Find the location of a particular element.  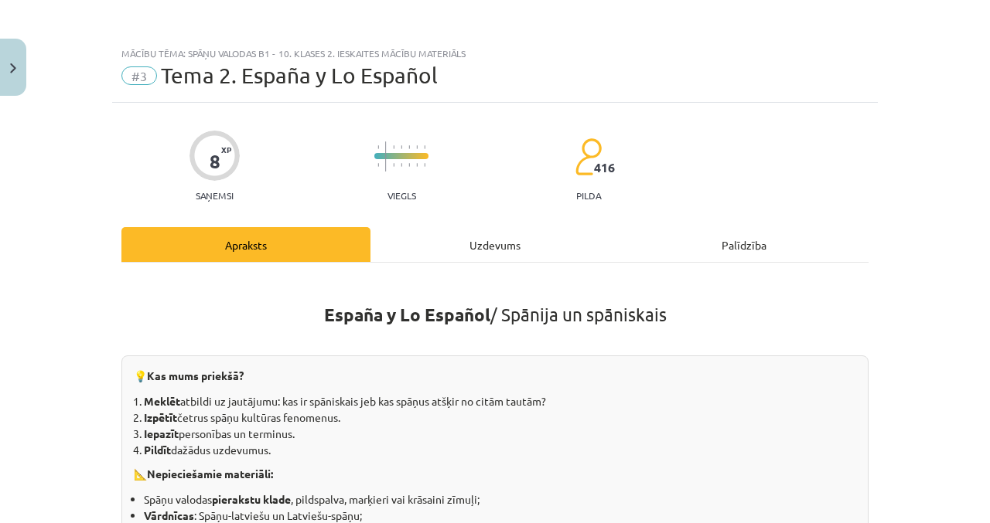

div: Palīdzība is located at coordinates (744, 244).